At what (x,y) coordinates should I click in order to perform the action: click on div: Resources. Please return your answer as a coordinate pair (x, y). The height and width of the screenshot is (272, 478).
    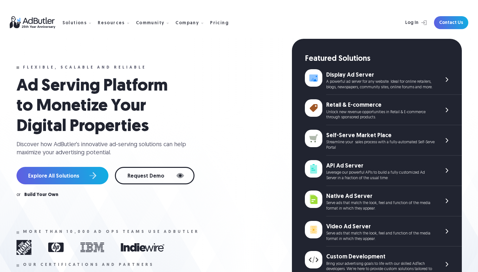
    Looking at the image, I should click on (111, 23).